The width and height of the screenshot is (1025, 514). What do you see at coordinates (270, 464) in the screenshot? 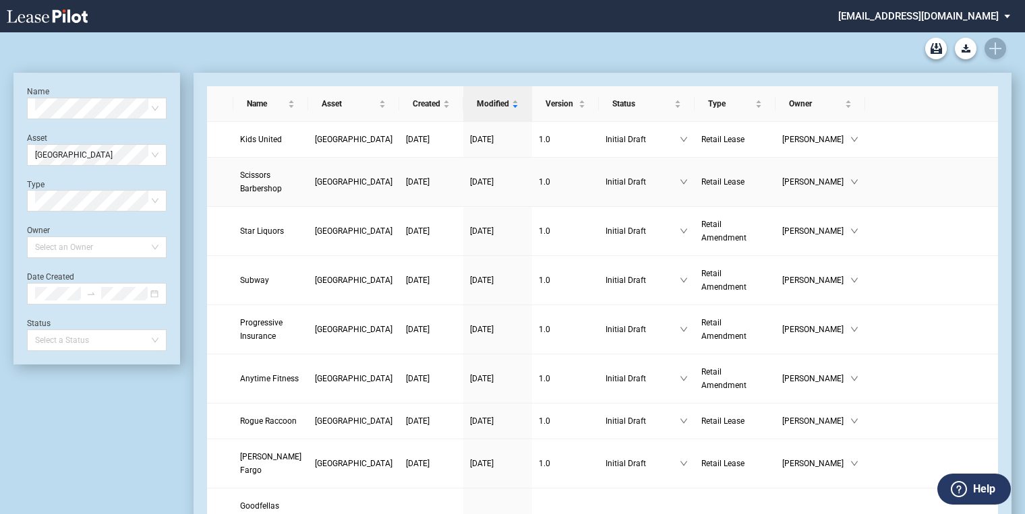
I see `span: Wells Fargo` at bounding box center [270, 464].